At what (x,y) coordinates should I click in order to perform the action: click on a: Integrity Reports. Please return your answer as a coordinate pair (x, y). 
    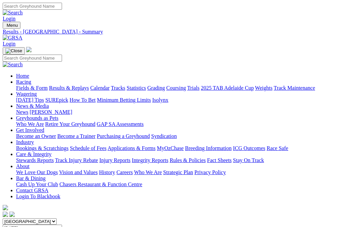
    Looking at the image, I should click on (150, 160).